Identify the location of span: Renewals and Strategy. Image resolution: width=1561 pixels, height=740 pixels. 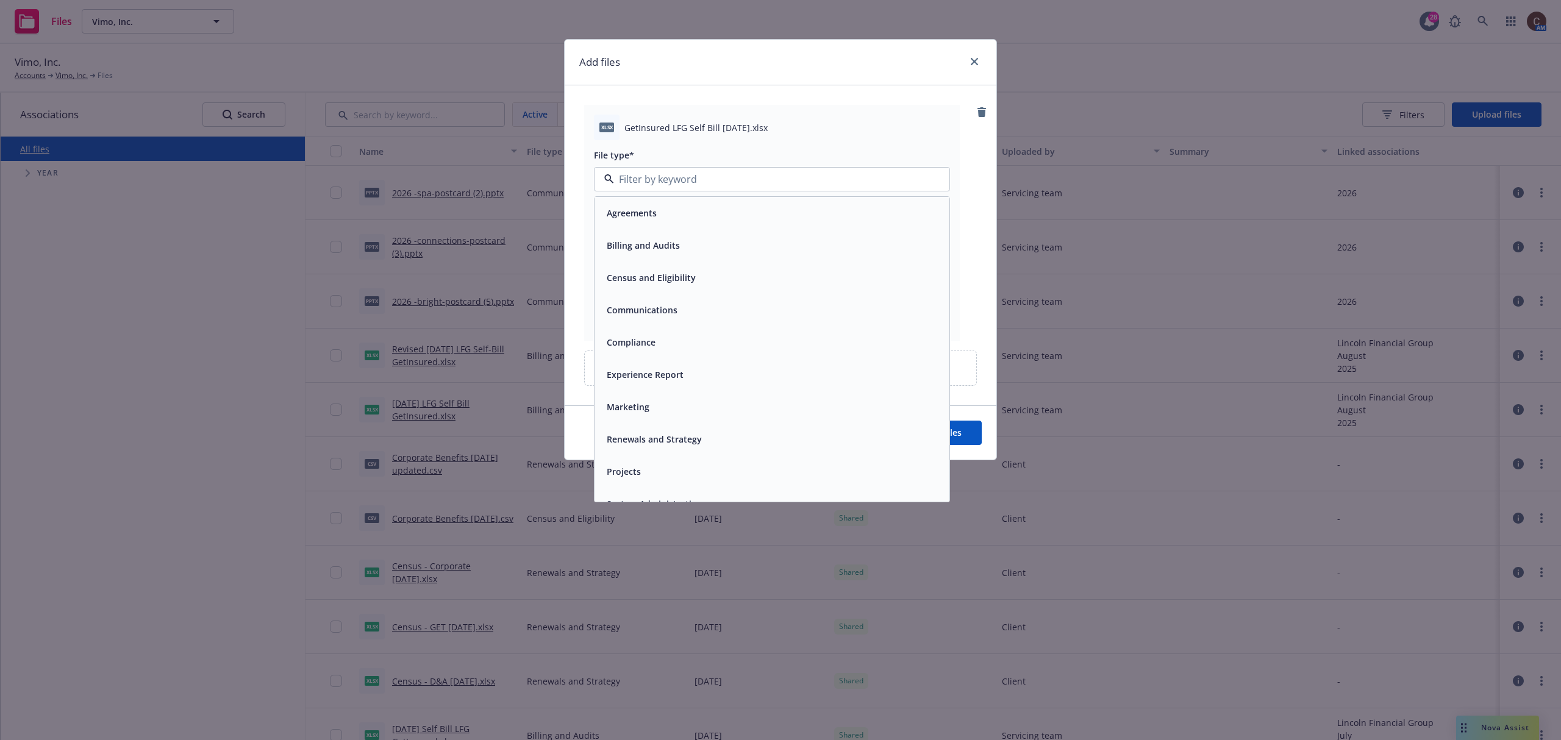
(654, 439).